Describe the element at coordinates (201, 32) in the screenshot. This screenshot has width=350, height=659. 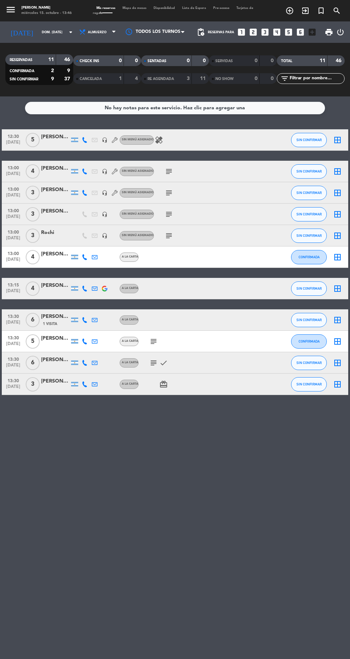
I see `span: pending_actions` at that location.